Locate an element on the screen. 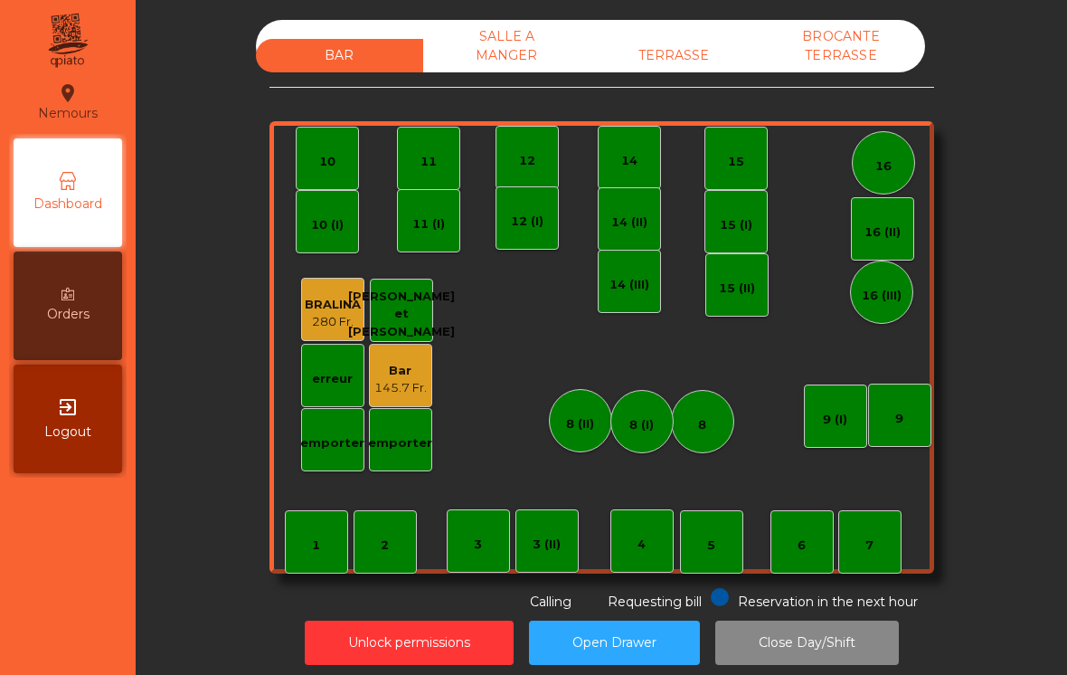  div: 10 (I) is located at coordinates (327, 225).